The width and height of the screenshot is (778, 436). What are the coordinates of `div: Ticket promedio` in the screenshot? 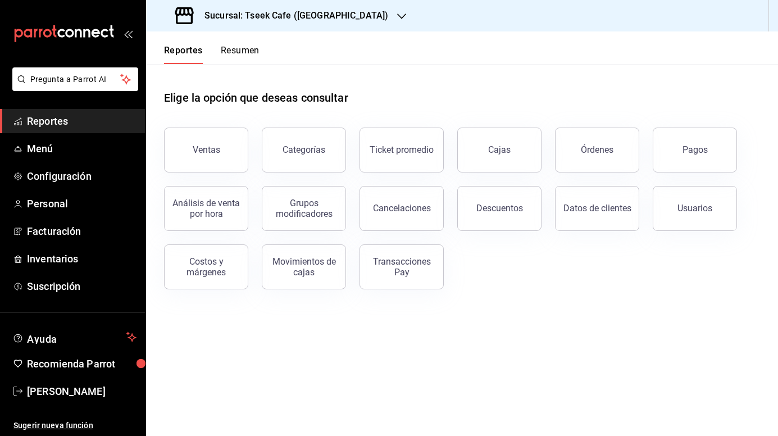 It's located at (402, 149).